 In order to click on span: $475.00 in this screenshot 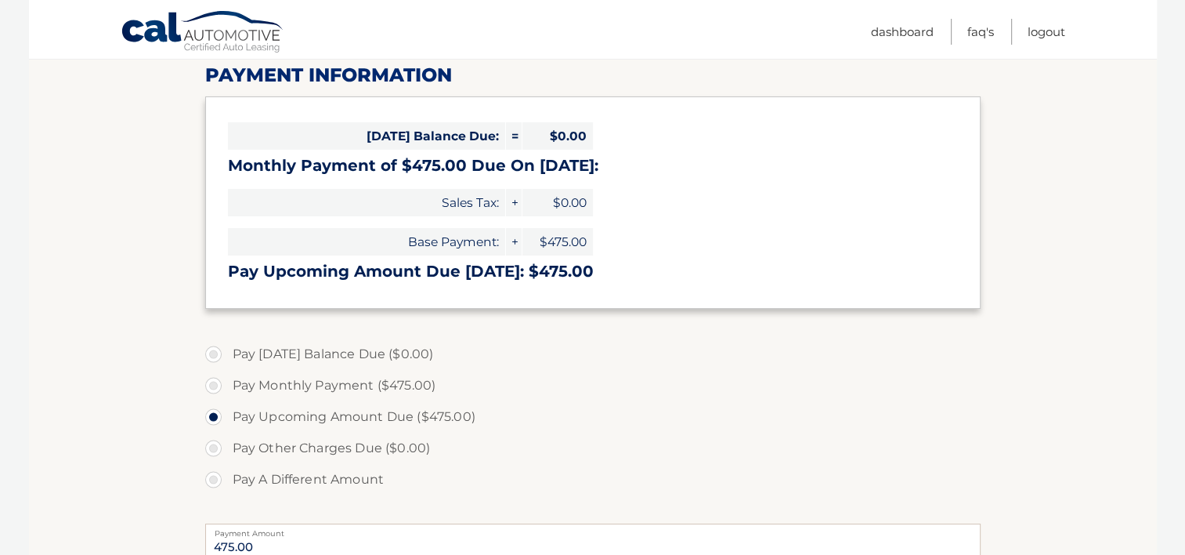, I will do `click(558, 241)`.